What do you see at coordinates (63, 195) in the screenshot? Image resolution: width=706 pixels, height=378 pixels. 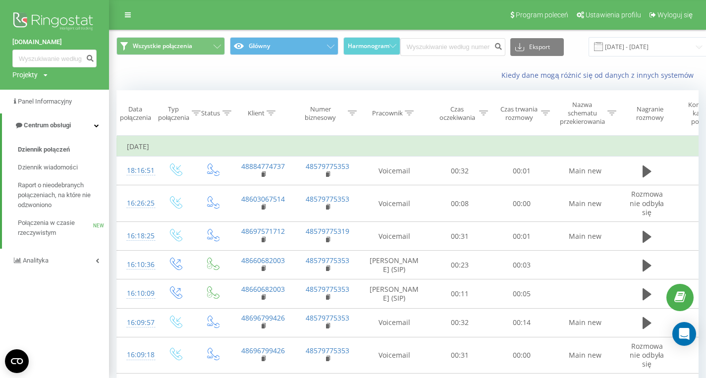 I see `a: Raport o nieodebranych połączeniach, na które nie odzwoniono` at bounding box center [63, 195].